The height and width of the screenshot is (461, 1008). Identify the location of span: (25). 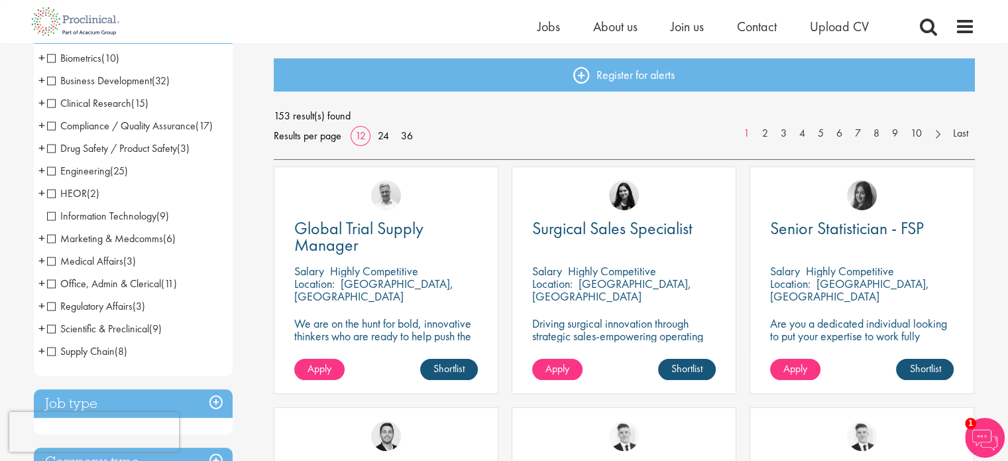
(119, 170).